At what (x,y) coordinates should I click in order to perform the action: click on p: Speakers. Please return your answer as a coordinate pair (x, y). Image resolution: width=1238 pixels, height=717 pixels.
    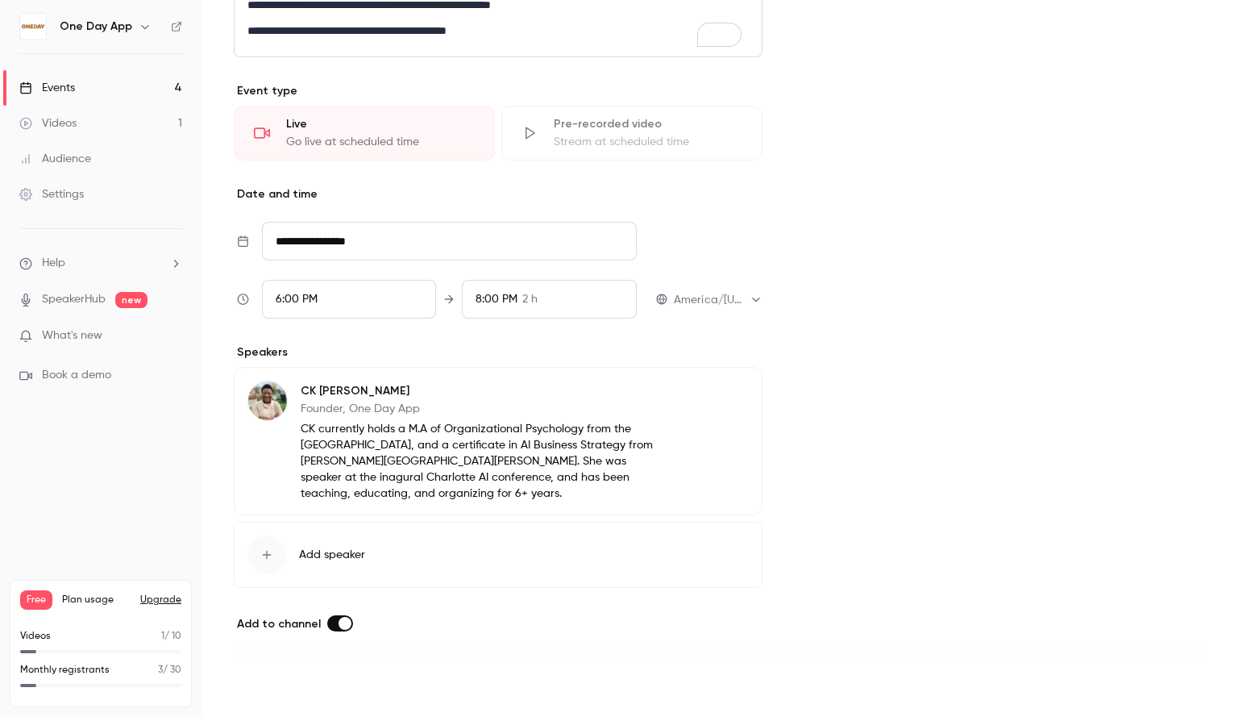
    Looking at the image, I should click on (498, 352).